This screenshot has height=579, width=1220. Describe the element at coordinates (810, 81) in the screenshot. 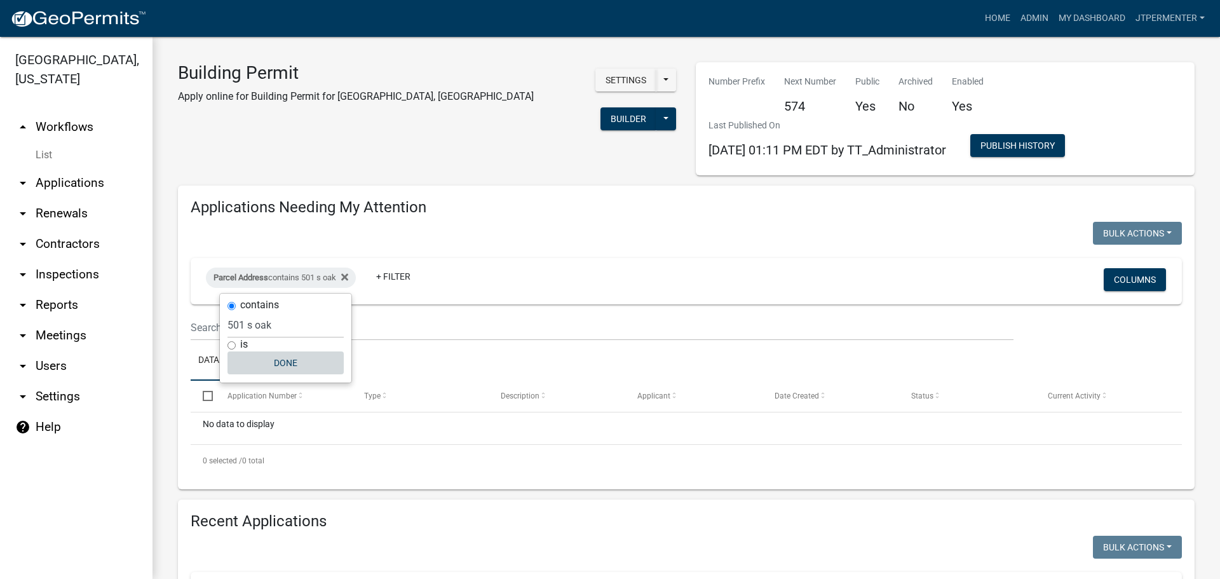

I see `p: Next Number` at that location.